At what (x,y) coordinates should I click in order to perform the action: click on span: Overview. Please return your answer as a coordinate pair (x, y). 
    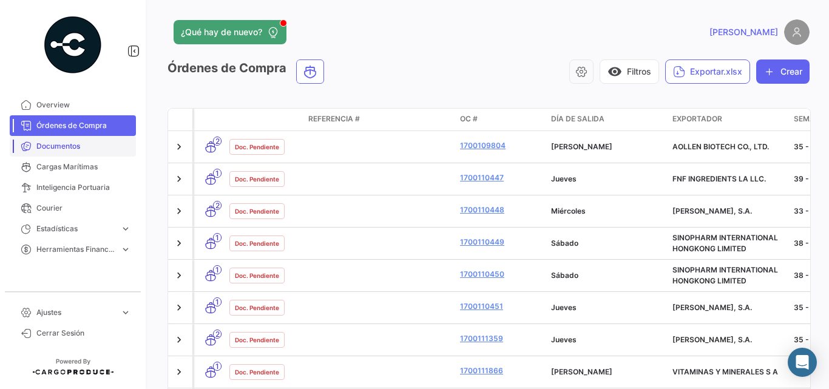
    Looking at the image, I should click on (84, 105).